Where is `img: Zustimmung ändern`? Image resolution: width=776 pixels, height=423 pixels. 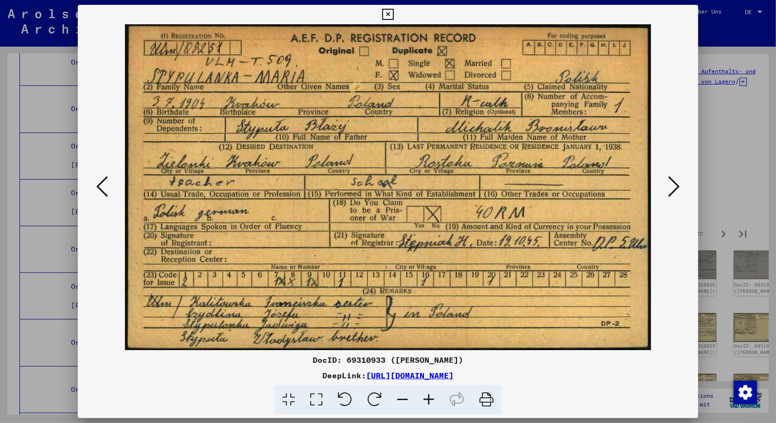 img: Zustimmung ändern is located at coordinates (745, 393).